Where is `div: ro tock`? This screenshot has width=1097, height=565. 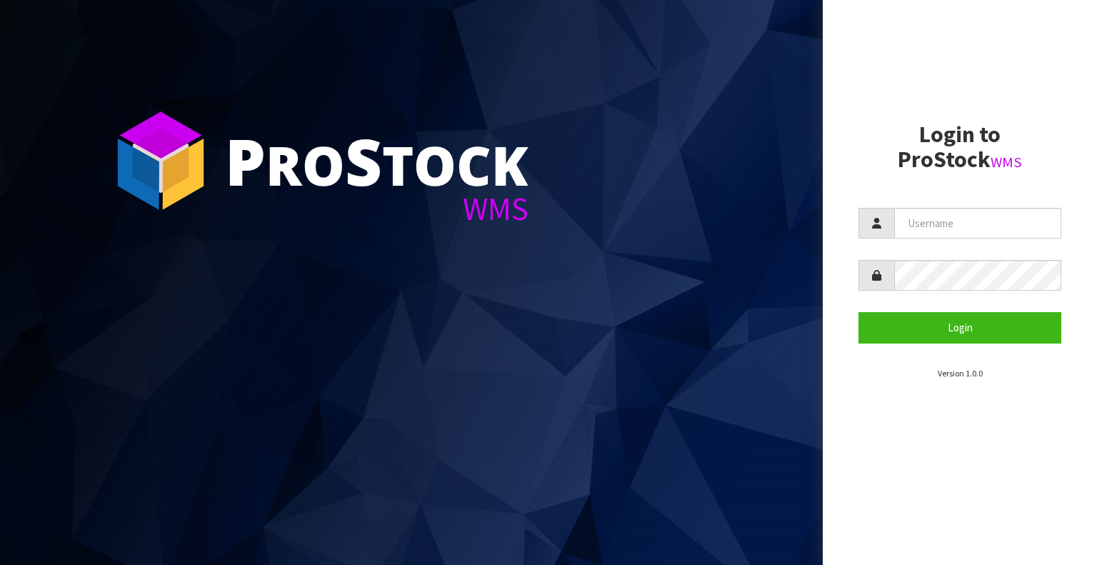
div: ro tock is located at coordinates (376, 161).